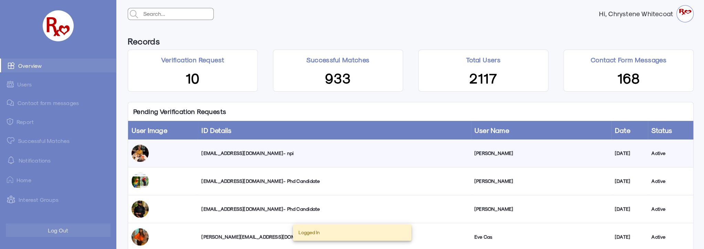 The height and width of the screenshot is (249, 704). I want to click on p: Total Users, so click(483, 60).